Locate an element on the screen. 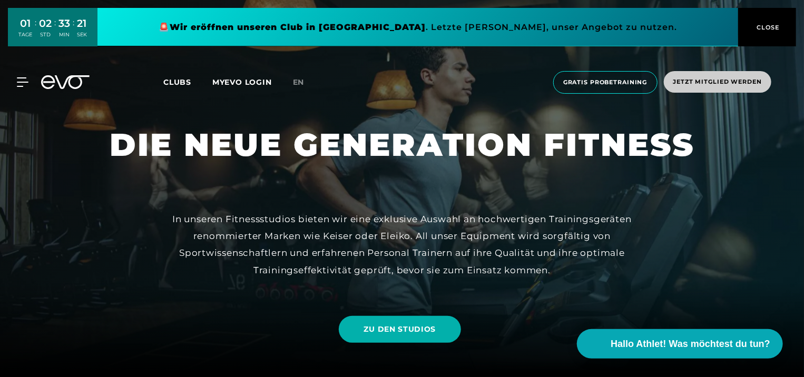 The width and height of the screenshot is (804, 377). div: STD is located at coordinates (45, 35).